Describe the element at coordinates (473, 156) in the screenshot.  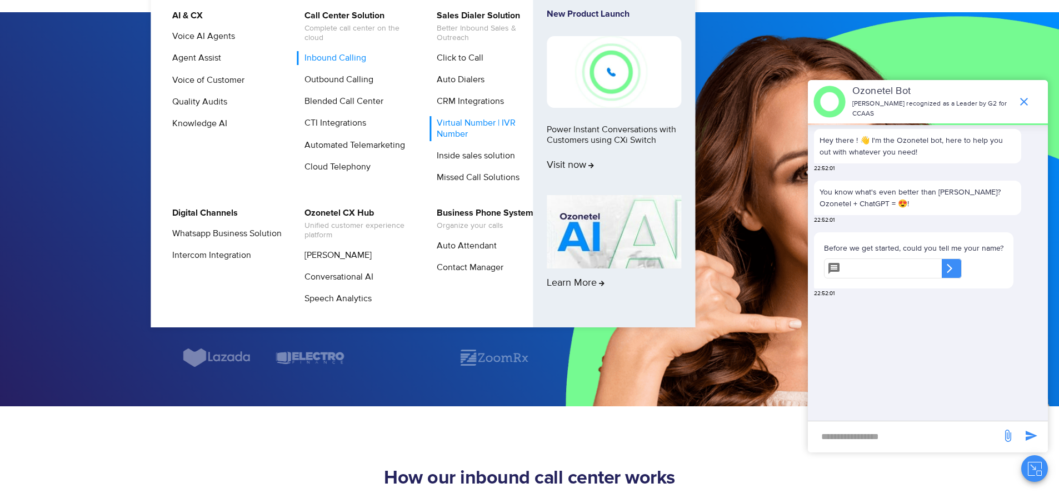
I see `a: Inside sales solution` at that location.